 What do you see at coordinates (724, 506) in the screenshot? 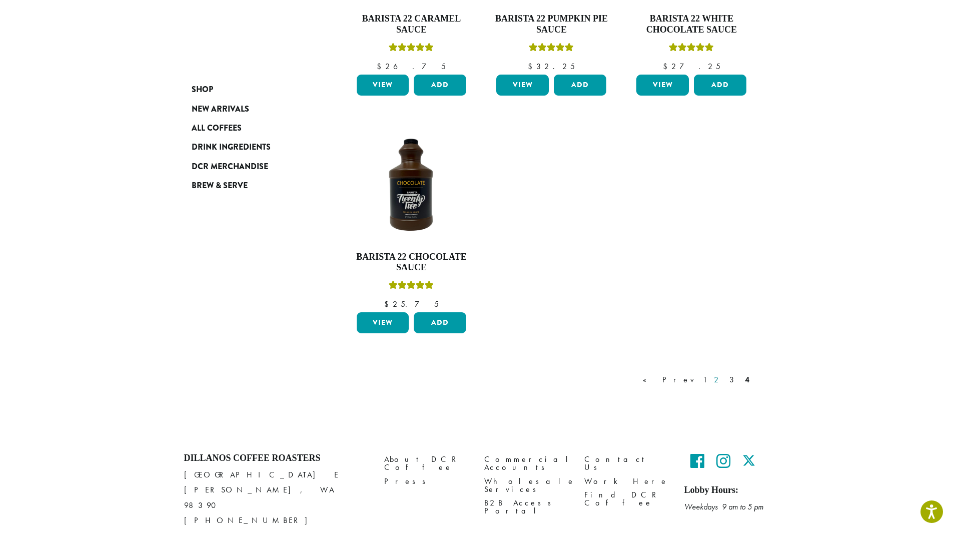
I see `em: Weekdays 9 am to 5 pm` at bounding box center [724, 506].